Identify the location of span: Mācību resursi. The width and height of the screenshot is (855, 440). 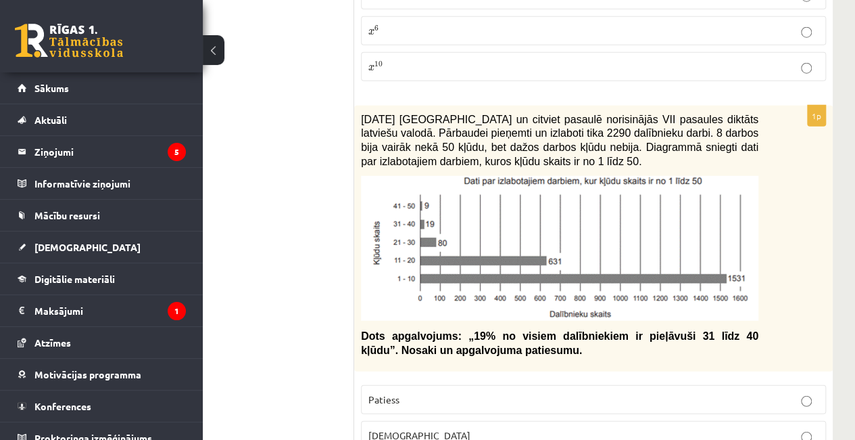
(67, 215).